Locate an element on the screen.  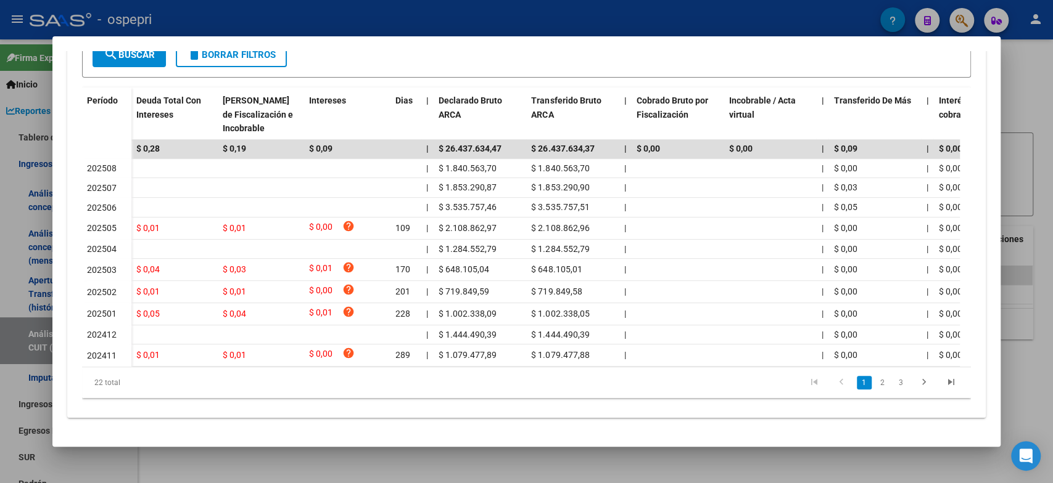
span: $ 648.105,01 is located at coordinates (556, 269).